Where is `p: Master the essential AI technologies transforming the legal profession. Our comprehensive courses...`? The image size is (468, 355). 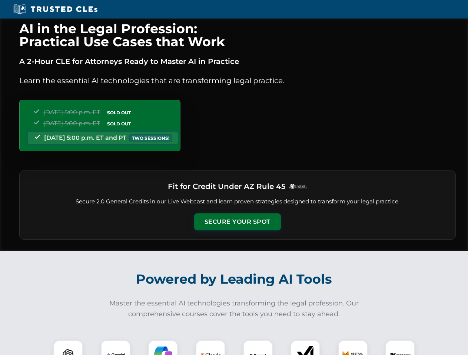 p: Master the essential AI technologies transforming the legal profession. Our comprehensive courses... is located at coordinates (234, 309).